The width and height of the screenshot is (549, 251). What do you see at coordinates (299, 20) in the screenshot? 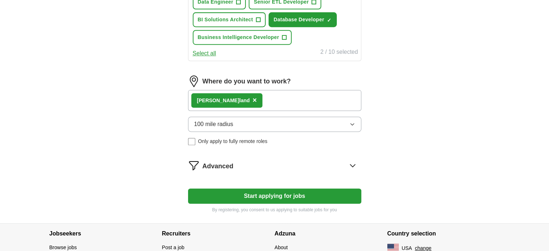
I see `span: Database Developer` at bounding box center [299, 20].